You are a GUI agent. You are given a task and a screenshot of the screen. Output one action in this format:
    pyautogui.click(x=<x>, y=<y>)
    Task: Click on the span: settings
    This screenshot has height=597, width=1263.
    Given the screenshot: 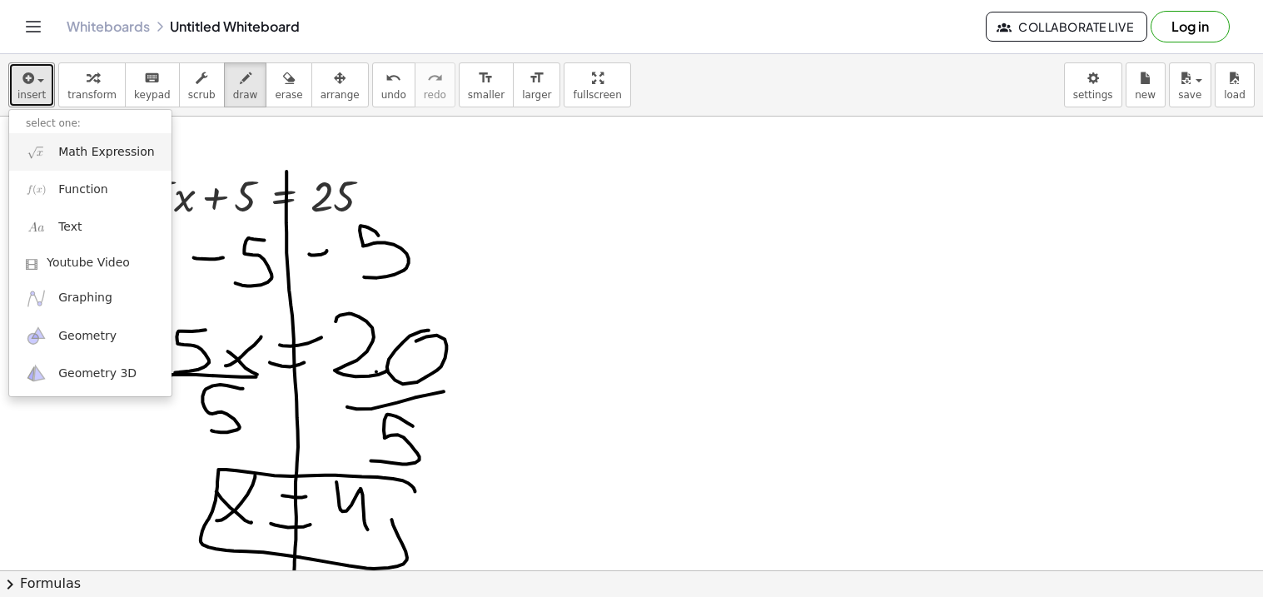 What is the action you would take?
    pyautogui.click(x=1093, y=95)
    